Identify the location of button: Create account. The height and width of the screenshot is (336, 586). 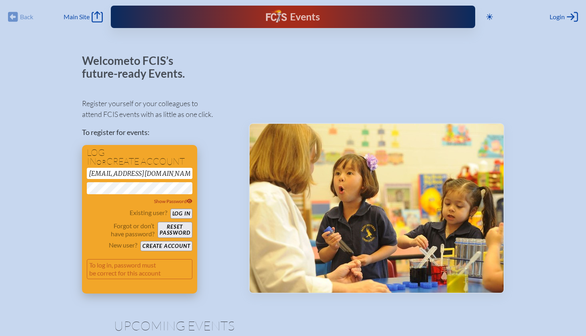
(166, 246).